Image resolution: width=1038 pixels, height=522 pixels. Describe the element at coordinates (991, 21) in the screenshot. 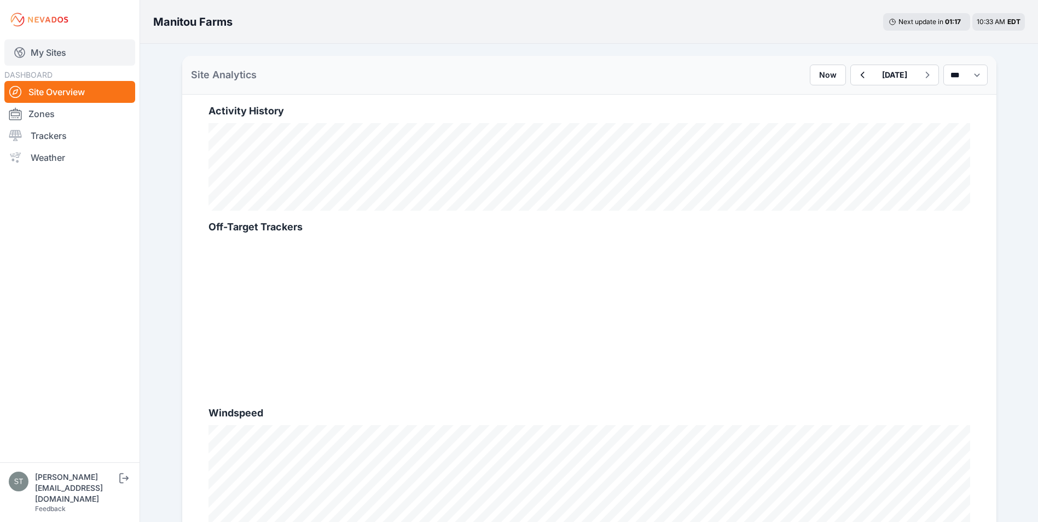

I see `span: 10:33 AM` at that location.